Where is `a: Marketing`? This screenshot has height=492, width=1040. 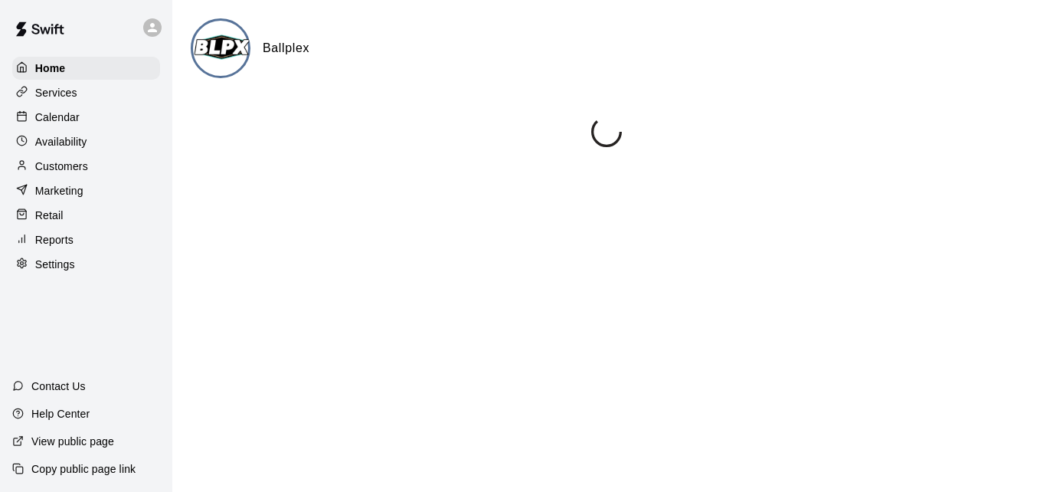 a: Marketing is located at coordinates (86, 191).